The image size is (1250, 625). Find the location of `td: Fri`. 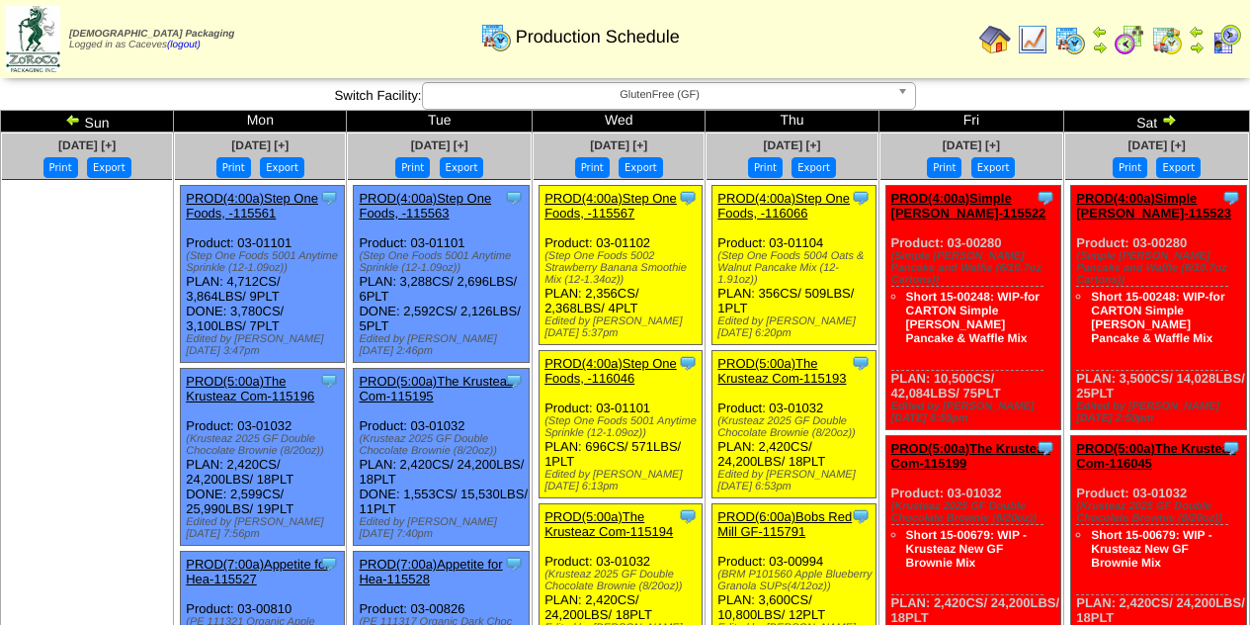

td: Fri is located at coordinates (971, 122).